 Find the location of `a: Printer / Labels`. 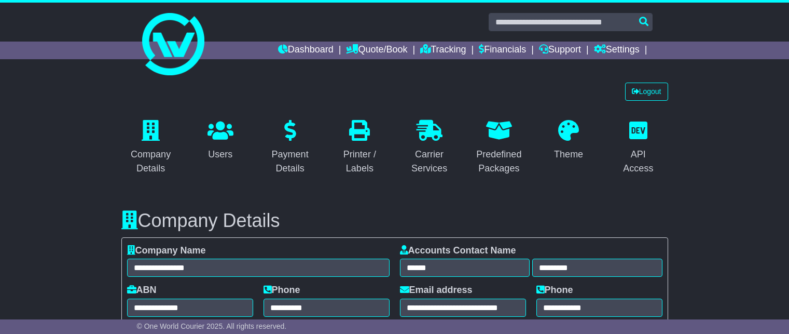

a: Printer / Labels is located at coordinates (360, 147).